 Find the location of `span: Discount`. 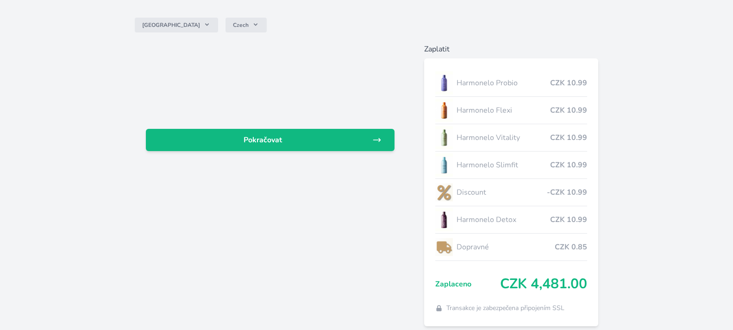

span: Discount is located at coordinates (502, 192).